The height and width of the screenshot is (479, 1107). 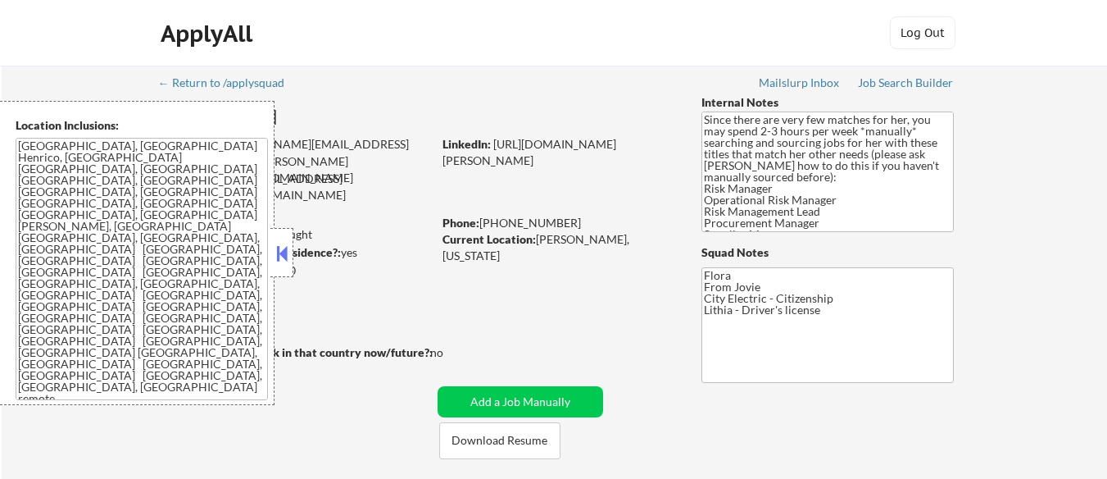 I want to click on strong: LinkedIn:, so click(x=466, y=143).